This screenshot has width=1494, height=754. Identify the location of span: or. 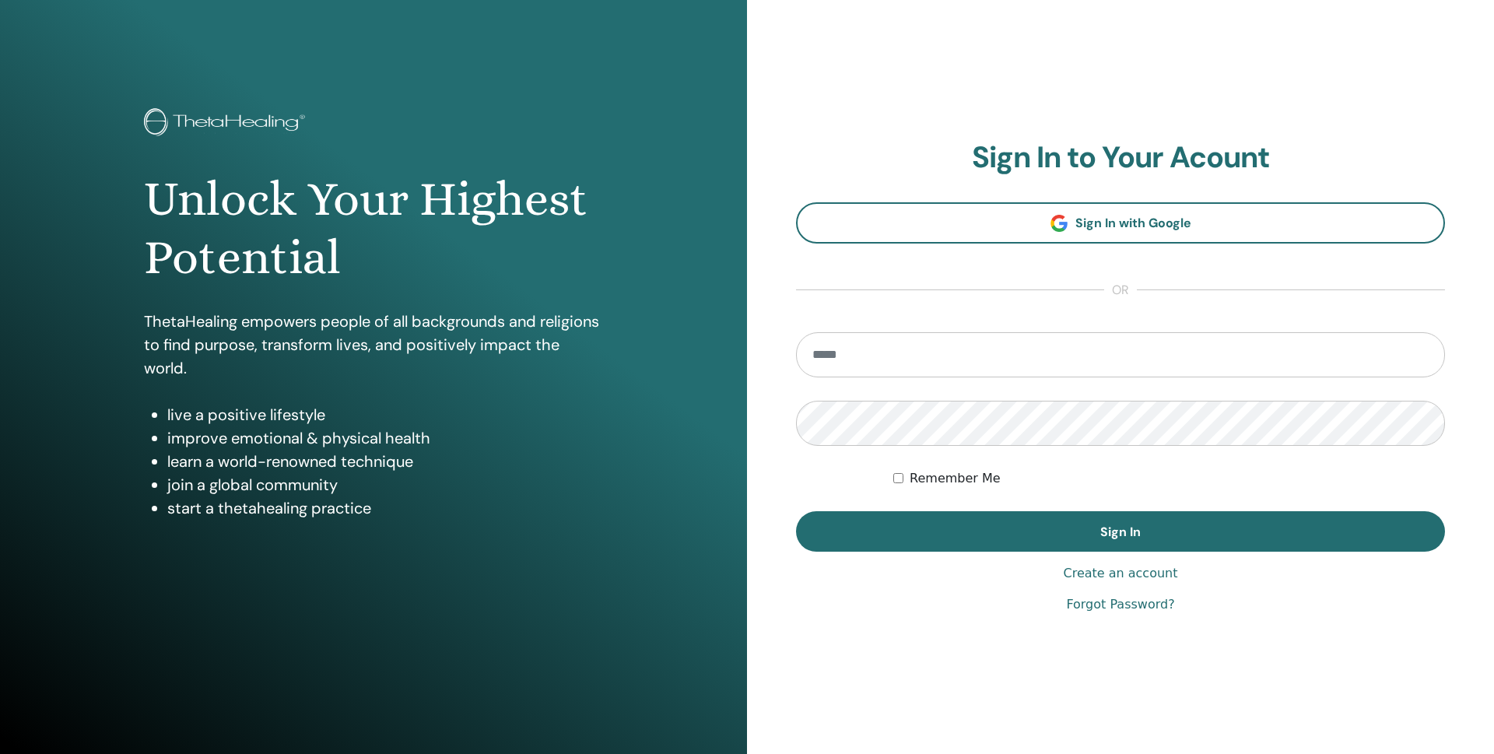
(1121, 290).